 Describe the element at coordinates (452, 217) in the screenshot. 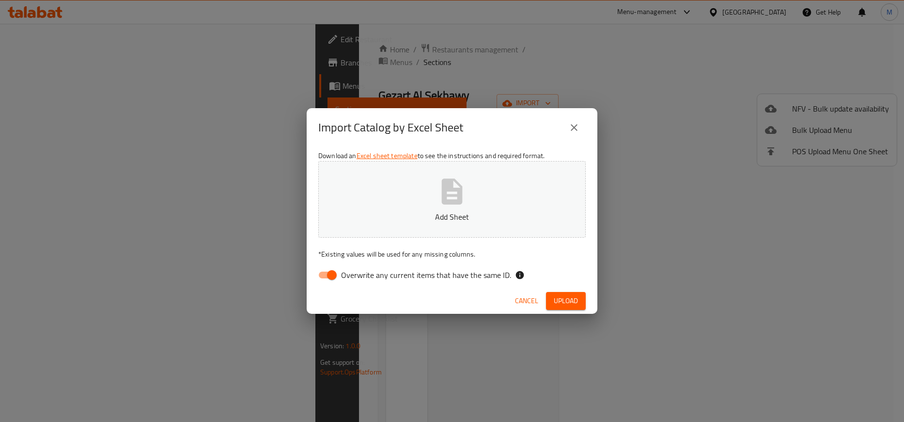

I see `div: Download an to see the instructions and required format.` at that location.